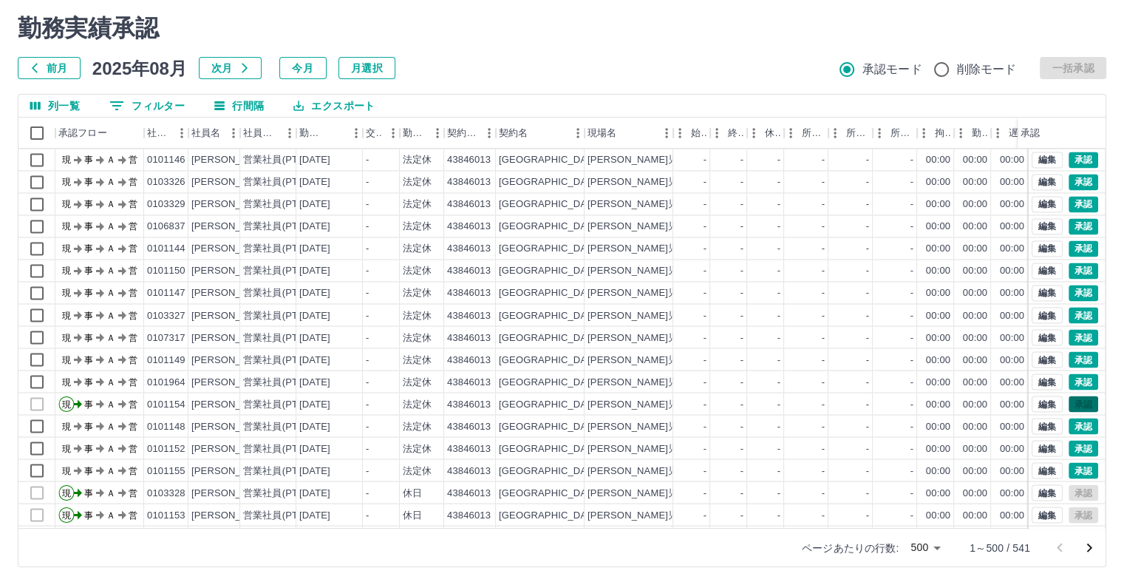  I want to click on div: 交通費, so click(381, 133).